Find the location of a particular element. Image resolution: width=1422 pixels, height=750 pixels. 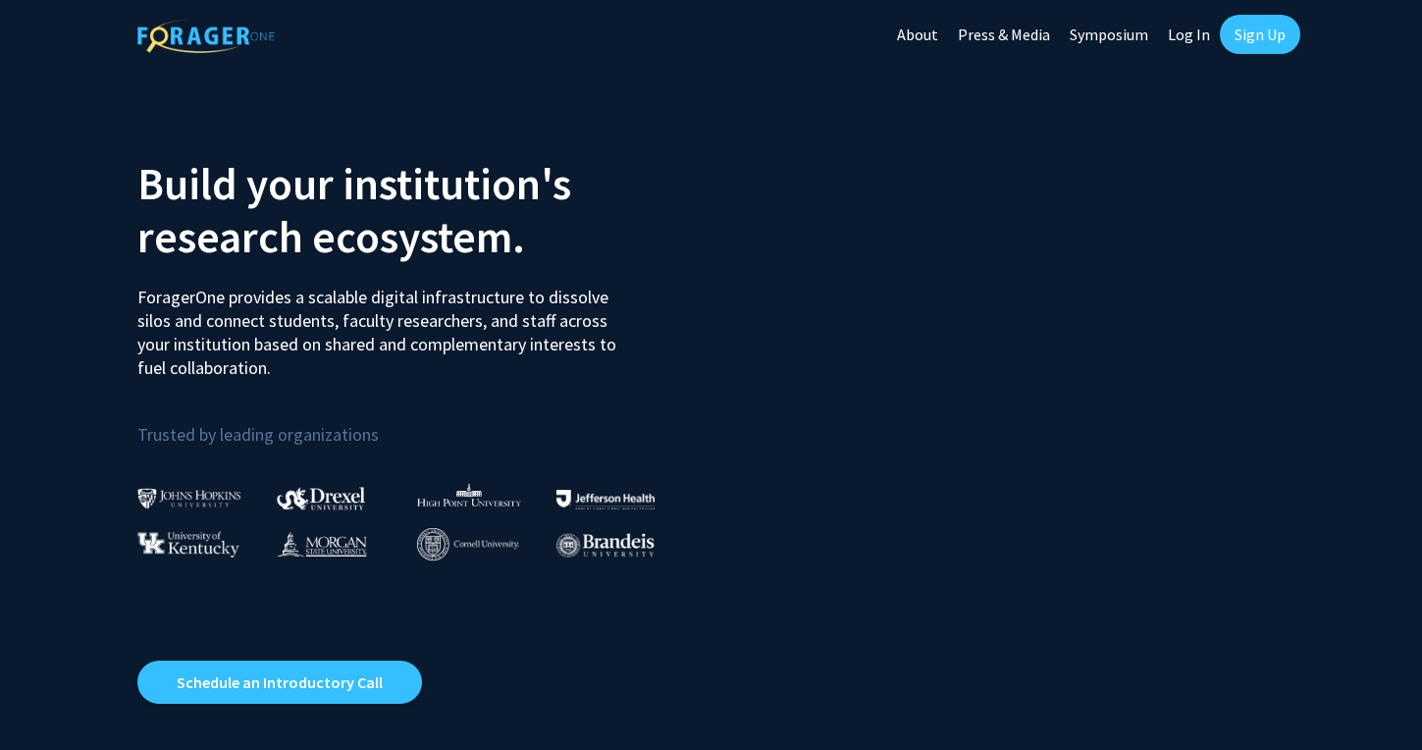

img: University of Kentucky is located at coordinates (188, 544).